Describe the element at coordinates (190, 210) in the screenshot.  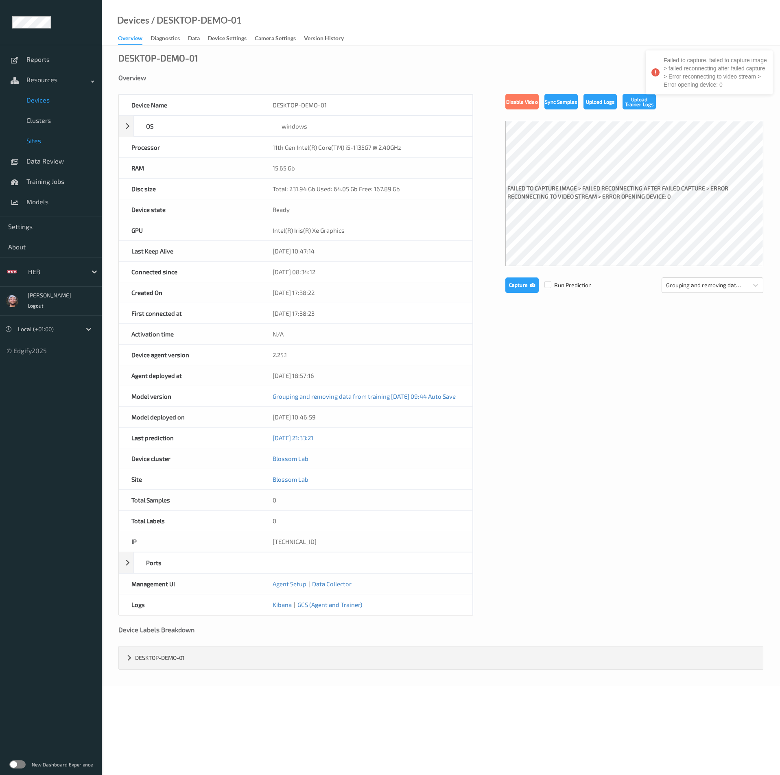
I see `div: Device state` at that location.